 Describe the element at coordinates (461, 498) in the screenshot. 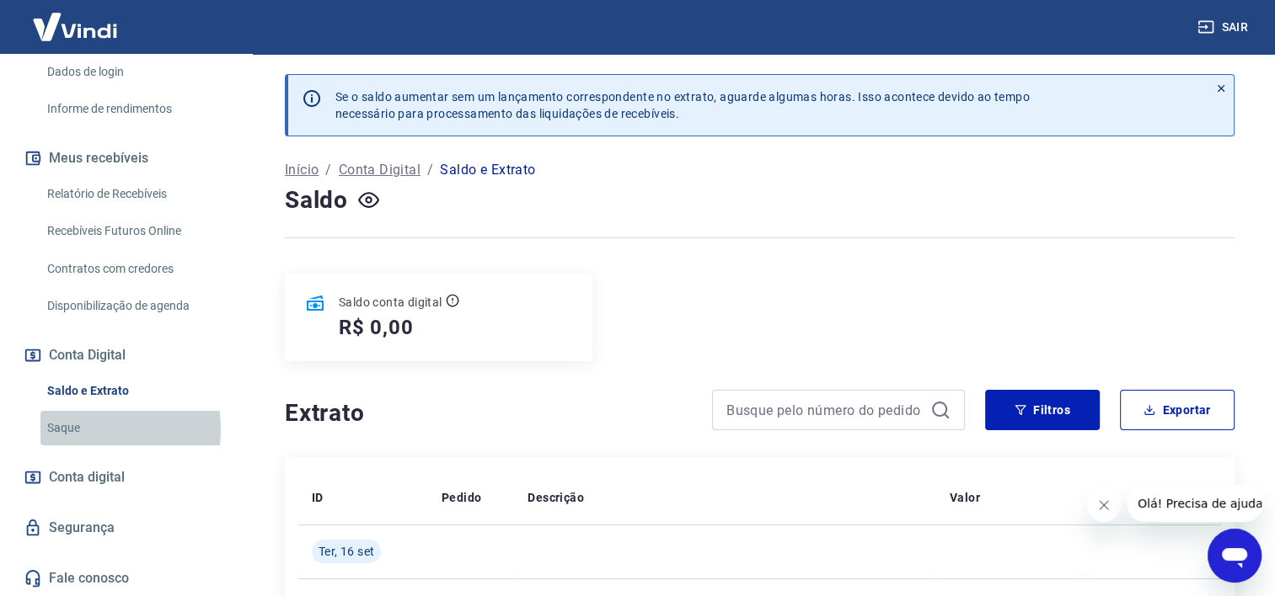

I see `p: Pedido` at that location.